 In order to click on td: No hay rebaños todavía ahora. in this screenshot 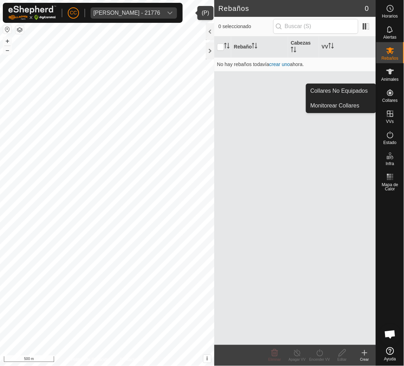, I will do `click(295, 64)`.